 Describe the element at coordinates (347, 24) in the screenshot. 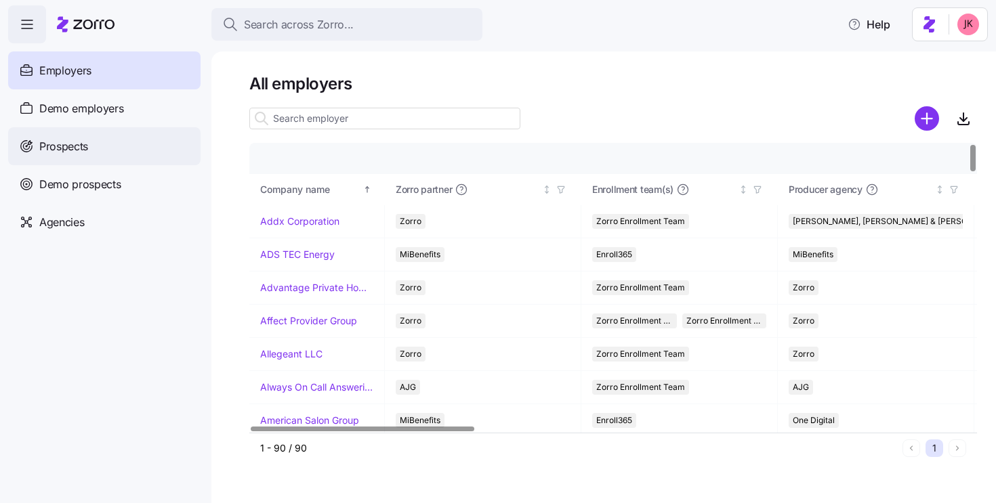

I see `button: Search across Zorro...` at that location.